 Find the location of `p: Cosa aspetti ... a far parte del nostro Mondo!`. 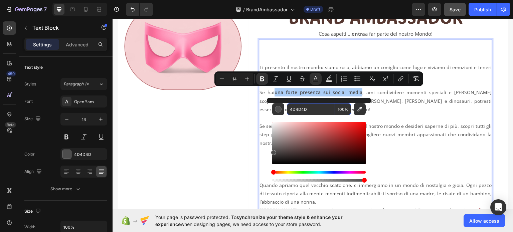

p: Cosa aspetti ... a far parte del nostro Mondo! is located at coordinates (263, 15).